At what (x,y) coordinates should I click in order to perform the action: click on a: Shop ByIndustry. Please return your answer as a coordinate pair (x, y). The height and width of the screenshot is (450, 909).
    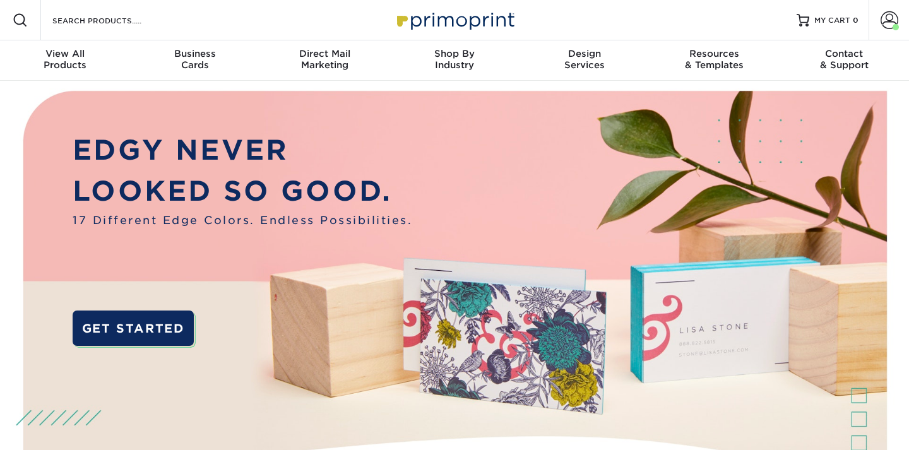
    Looking at the image, I should click on (454, 61).